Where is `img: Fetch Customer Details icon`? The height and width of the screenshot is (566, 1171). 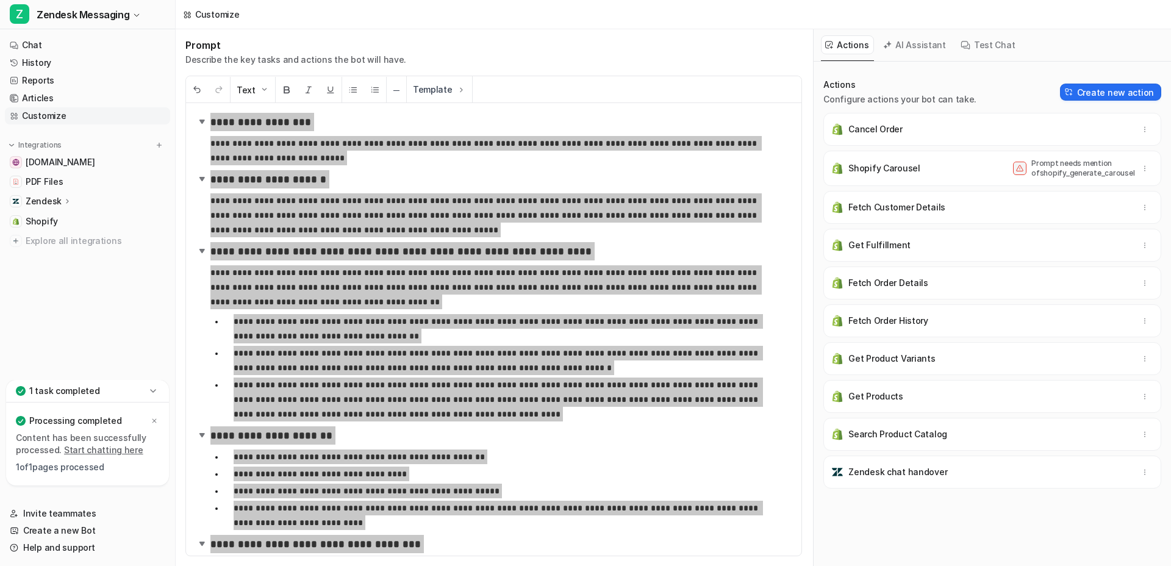
img: Fetch Customer Details icon is located at coordinates (837, 207).